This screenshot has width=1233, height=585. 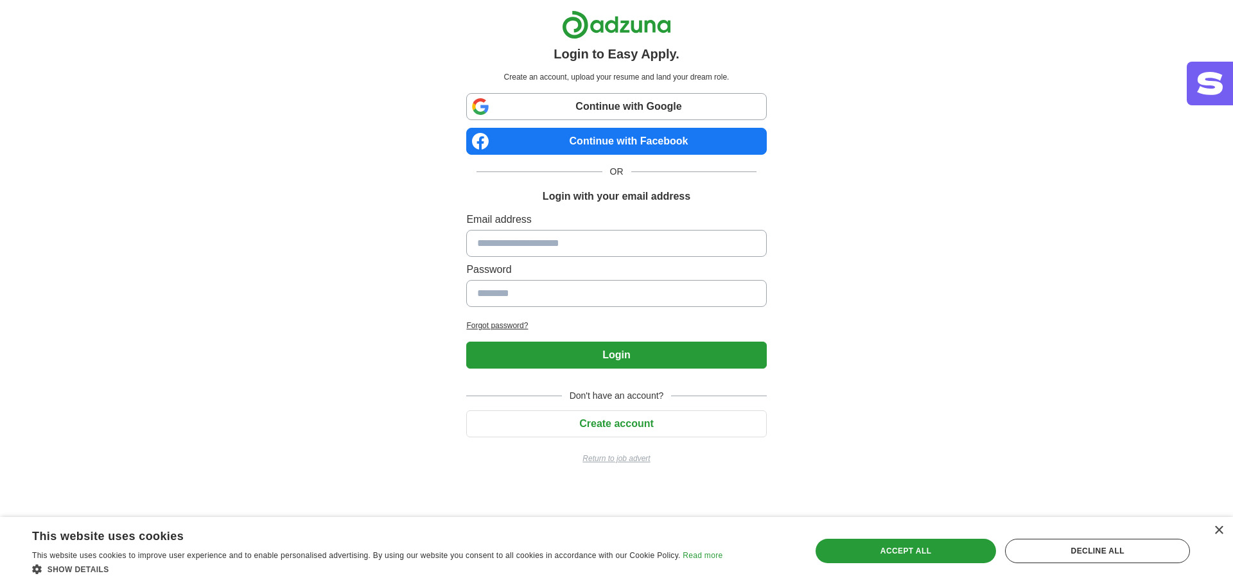 I want to click on h1: Login with your email address, so click(x=616, y=196).